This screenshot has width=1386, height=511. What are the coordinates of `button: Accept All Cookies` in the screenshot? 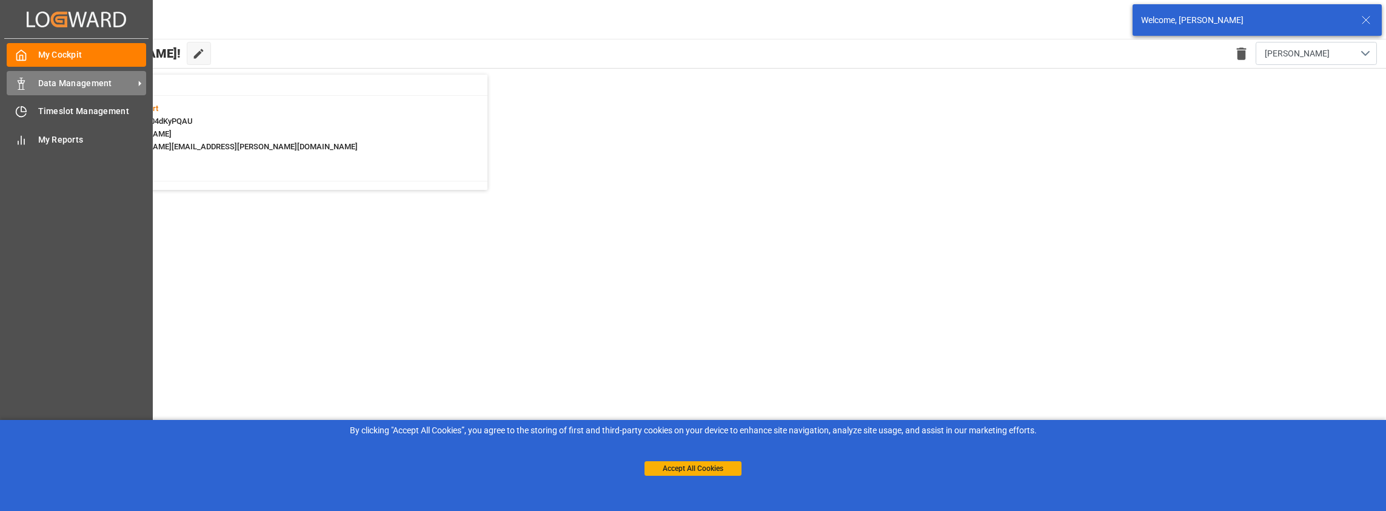 It's located at (693, 468).